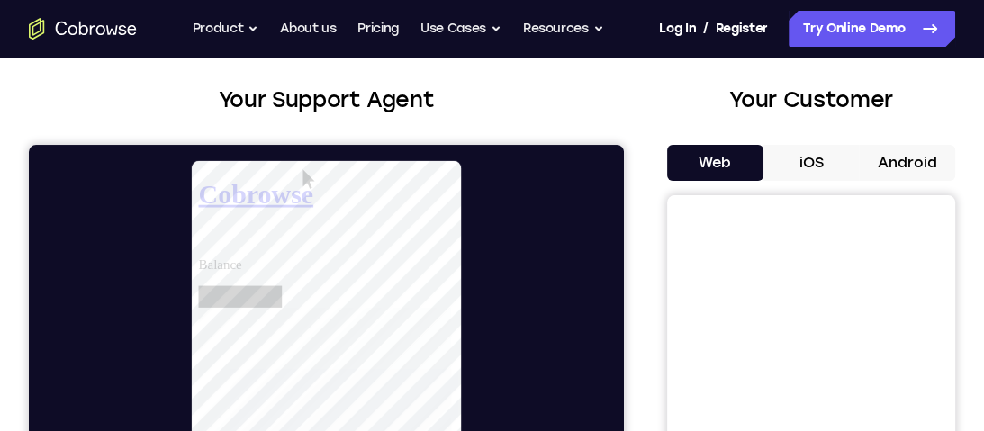 This screenshot has width=984, height=431. Describe the element at coordinates (326, 100) in the screenshot. I see `h2: Your Support Agent` at that location.